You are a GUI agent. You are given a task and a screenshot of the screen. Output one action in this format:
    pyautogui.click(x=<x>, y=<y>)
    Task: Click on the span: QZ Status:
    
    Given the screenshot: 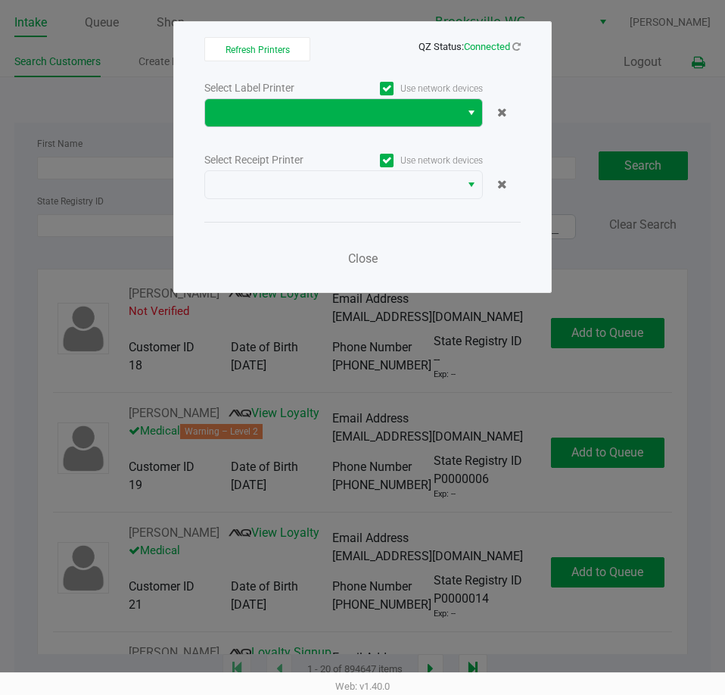 What is the action you would take?
    pyautogui.click(x=469, y=46)
    